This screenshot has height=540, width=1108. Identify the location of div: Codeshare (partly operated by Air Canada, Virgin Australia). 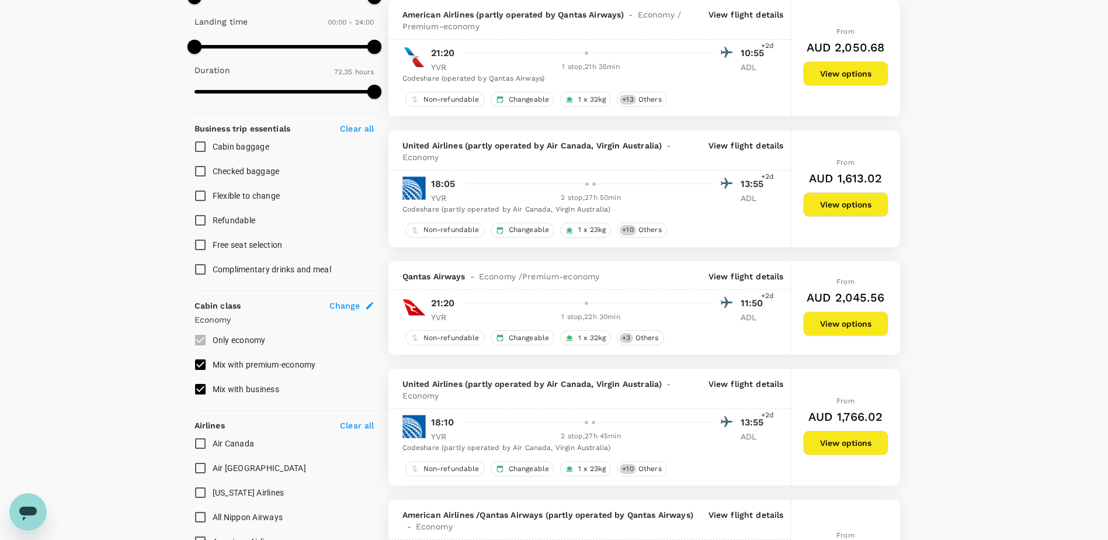
(586, 210).